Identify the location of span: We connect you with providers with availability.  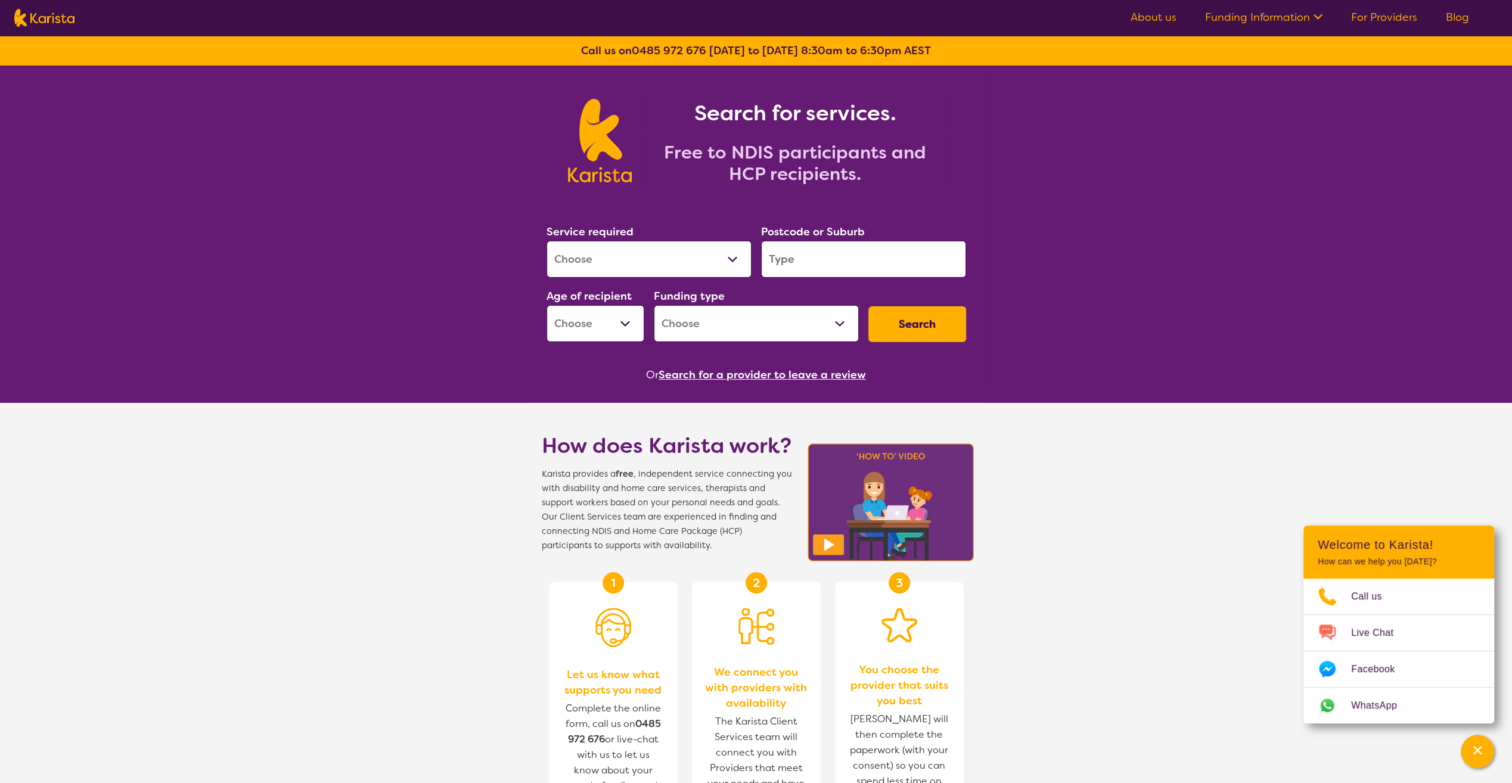
(757, 688).